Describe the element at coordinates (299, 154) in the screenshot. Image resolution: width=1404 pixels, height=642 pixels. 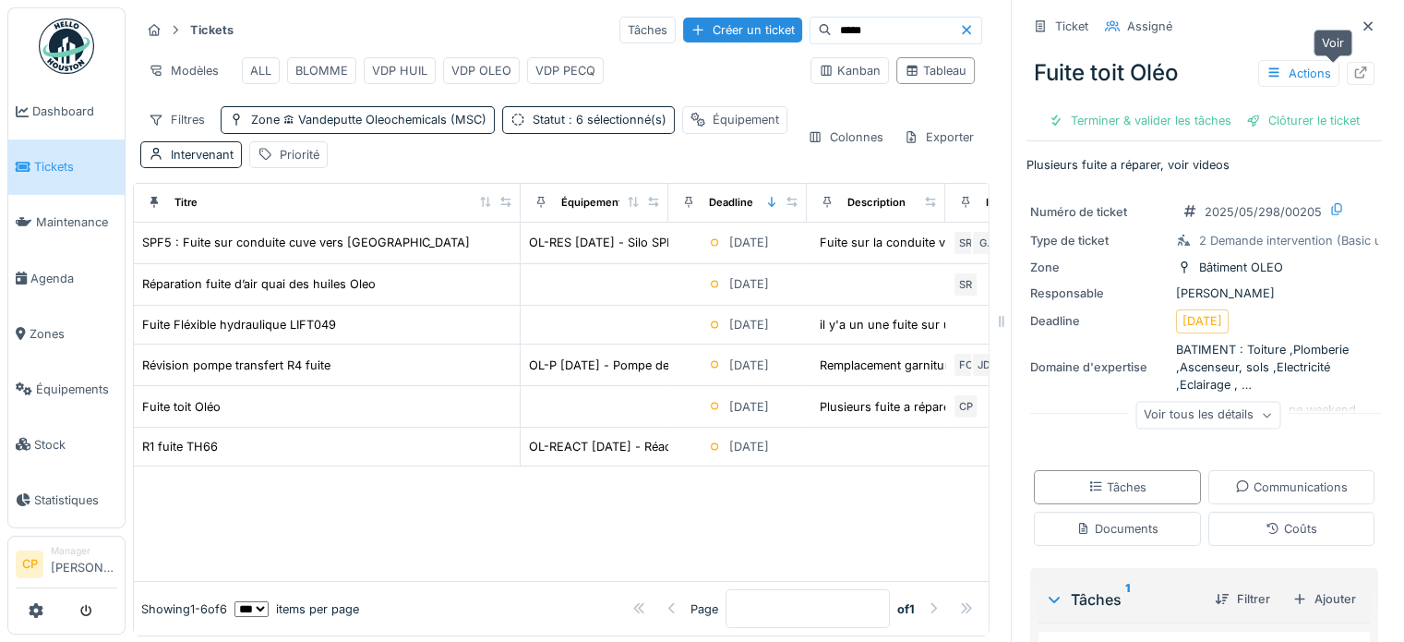
I see `div: Priorité` at that location.